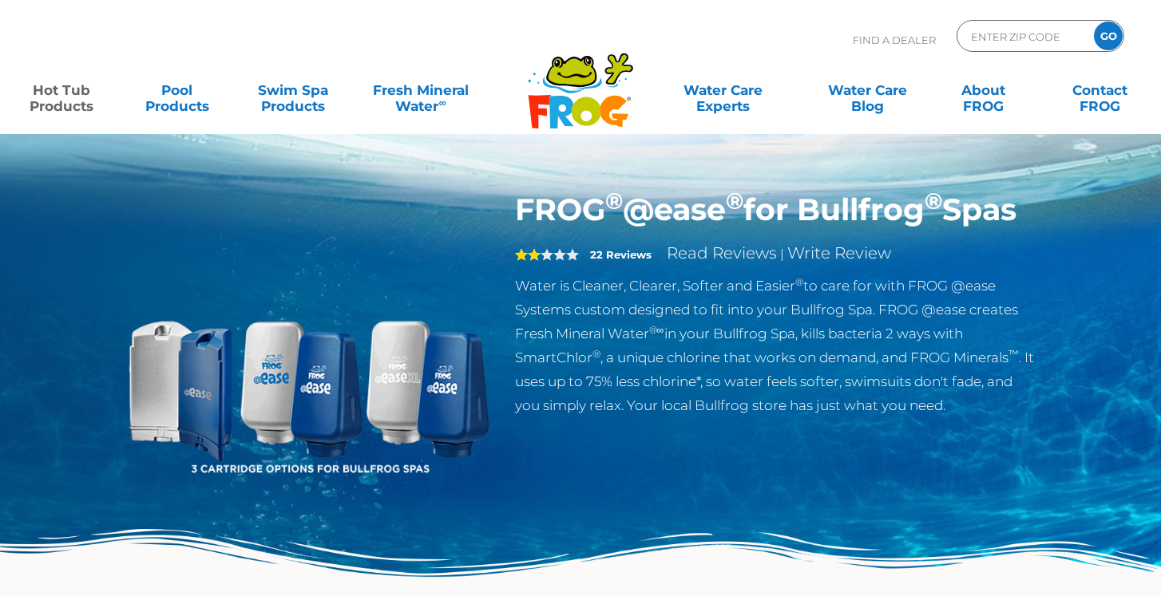 The height and width of the screenshot is (596, 1161). I want to click on strong: 22 Reviews, so click(620, 255).